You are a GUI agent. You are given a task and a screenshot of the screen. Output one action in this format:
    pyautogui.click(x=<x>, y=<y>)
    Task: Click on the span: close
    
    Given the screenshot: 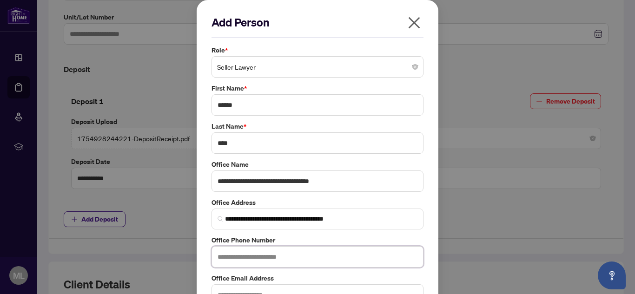 What is the action you would take?
    pyautogui.click(x=414, y=23)
    